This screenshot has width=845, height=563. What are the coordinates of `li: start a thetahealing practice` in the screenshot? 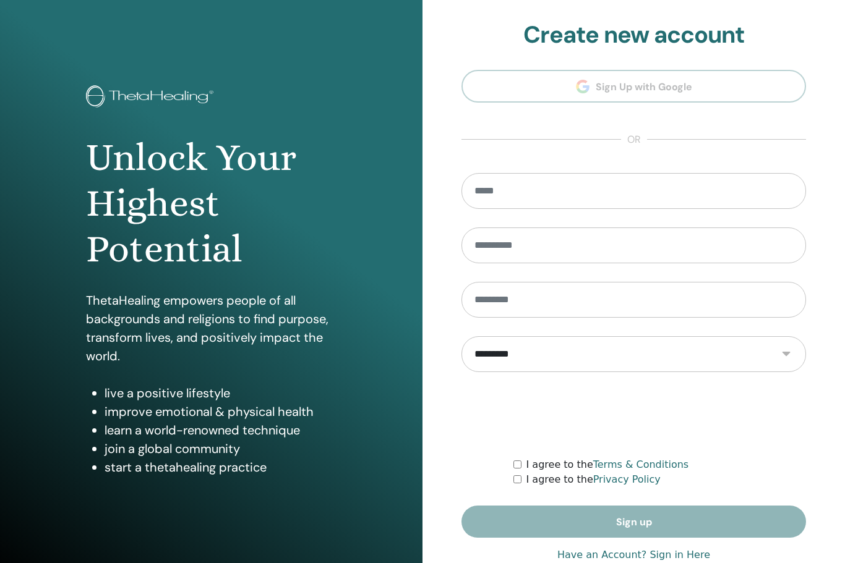 It's located at (220, 468).